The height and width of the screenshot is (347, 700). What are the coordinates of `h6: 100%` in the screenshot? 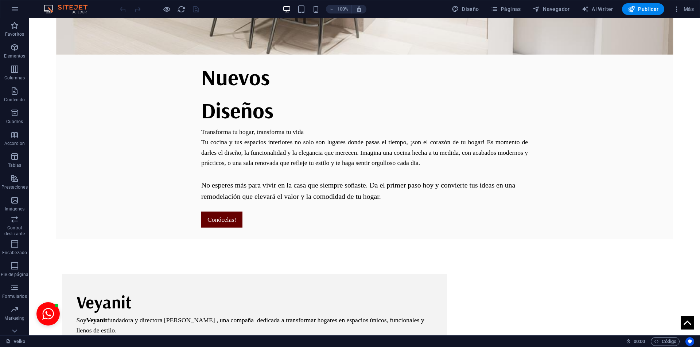 It's located at (343, 9).